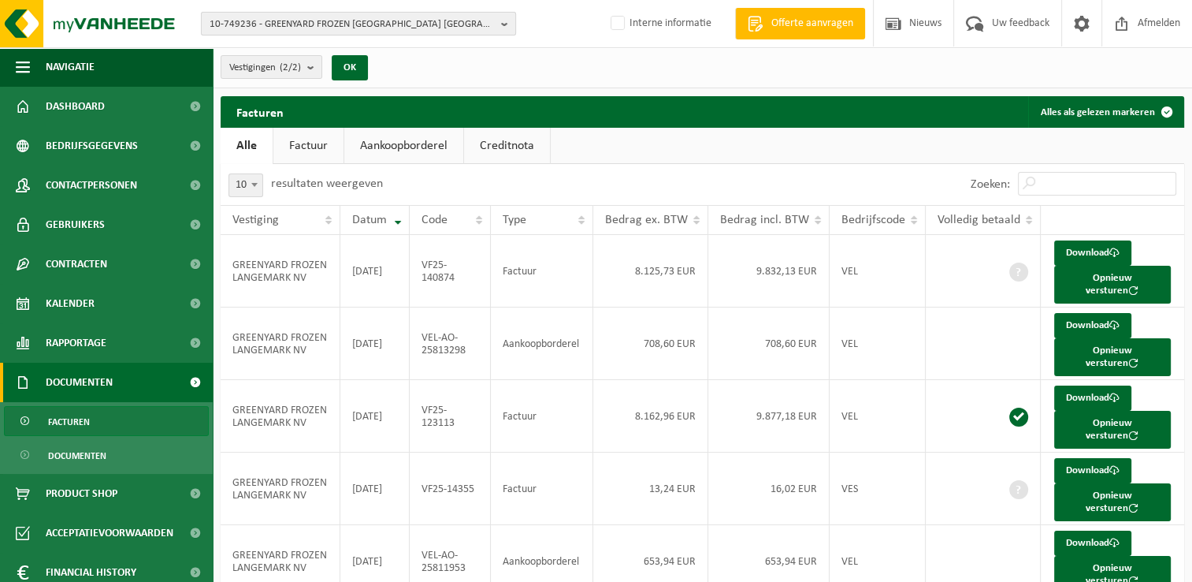 Image resolution: width=1192 pixels, height=582 pixels. I want to click on label: Zoeken:, so click(991, 184).